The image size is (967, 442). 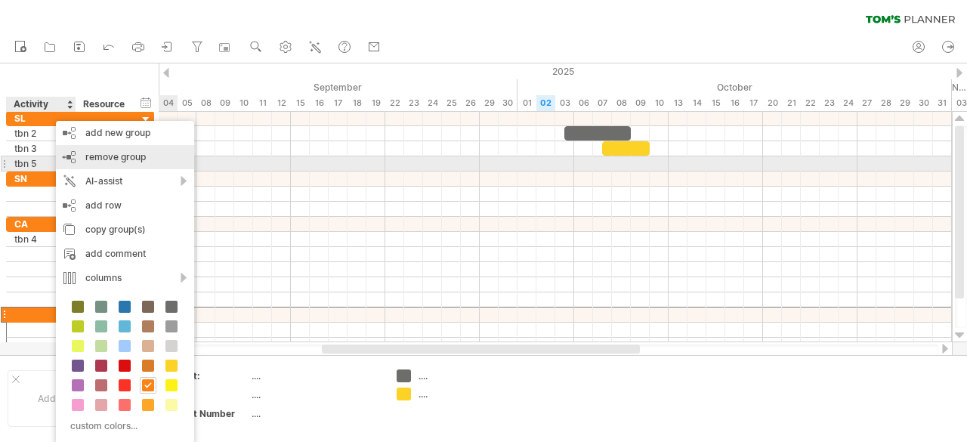 What do you see at coordinates (810, 103) in the screenshot?
I see `div: Wednesday, 22 October 2025` at bounding box center [810, 103].